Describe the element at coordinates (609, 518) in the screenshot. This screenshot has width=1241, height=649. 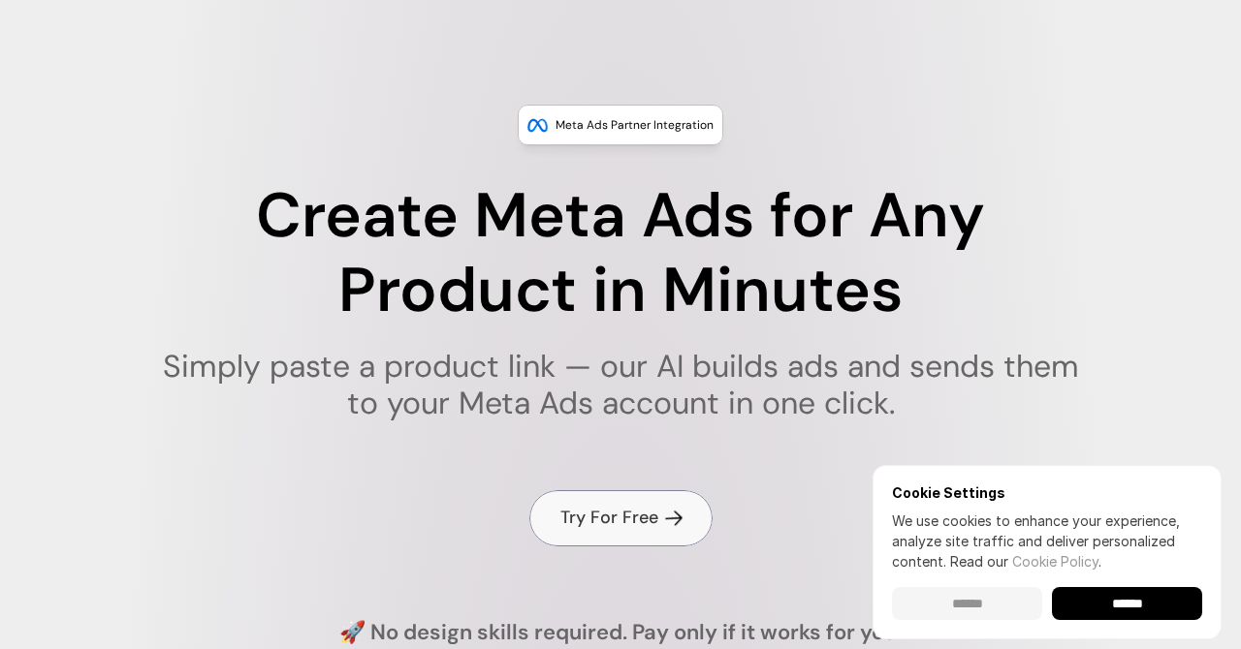
I see `h4: Try For Free` at that location.